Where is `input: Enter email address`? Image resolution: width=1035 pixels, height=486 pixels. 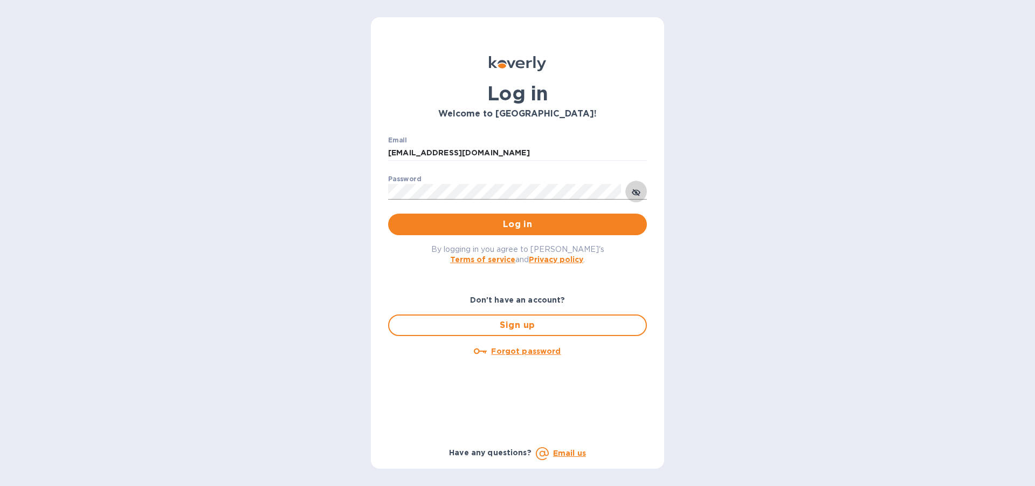
input: Enter email address is located at coordinates (517, 153).